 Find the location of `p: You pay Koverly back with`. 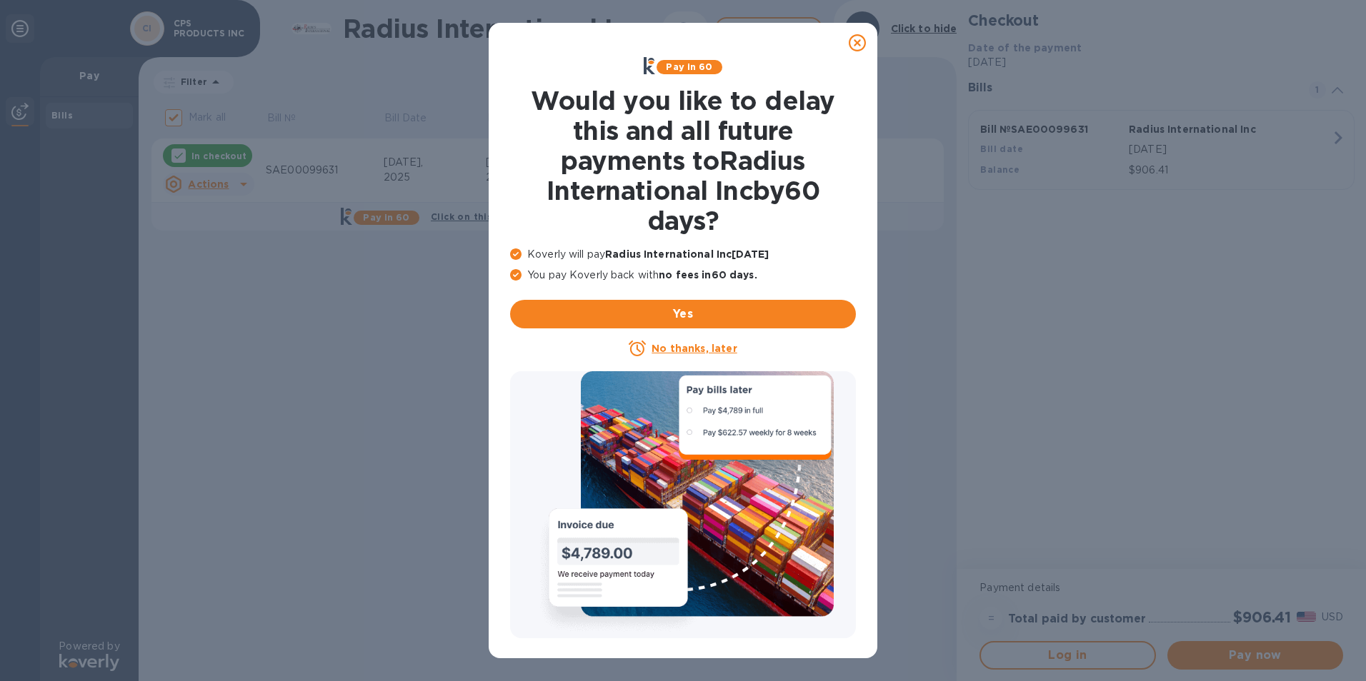

p: You pay Koverly back with is located at coordinates (683, 275).